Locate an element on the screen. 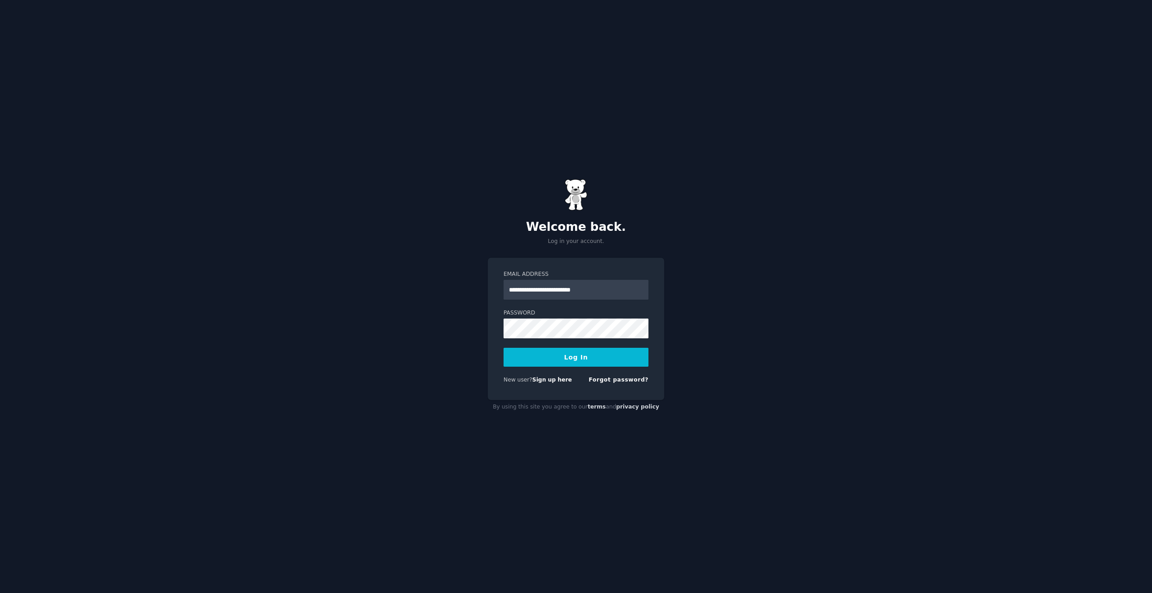 Image resolution: width=1152 pixels, height=593 pixels. p: Log in your account. is located at coordinates (576, 242).